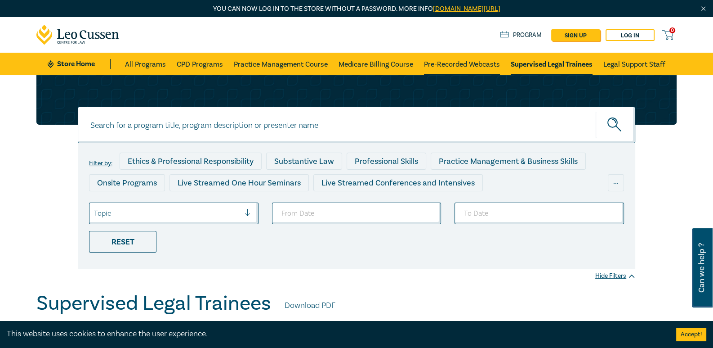 This screenshot has width=713, height=348. Describe the element at coordinates (191, 161) in the screenshot. I see `div: Ethics & Professional Responsibility` at that location.